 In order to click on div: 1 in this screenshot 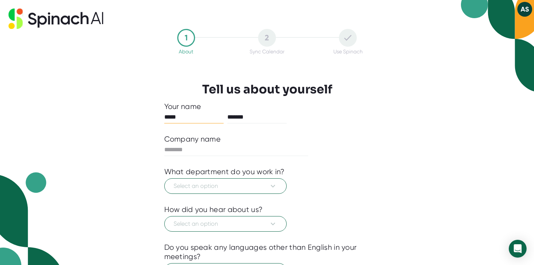, I will do `click(186, 38)`.